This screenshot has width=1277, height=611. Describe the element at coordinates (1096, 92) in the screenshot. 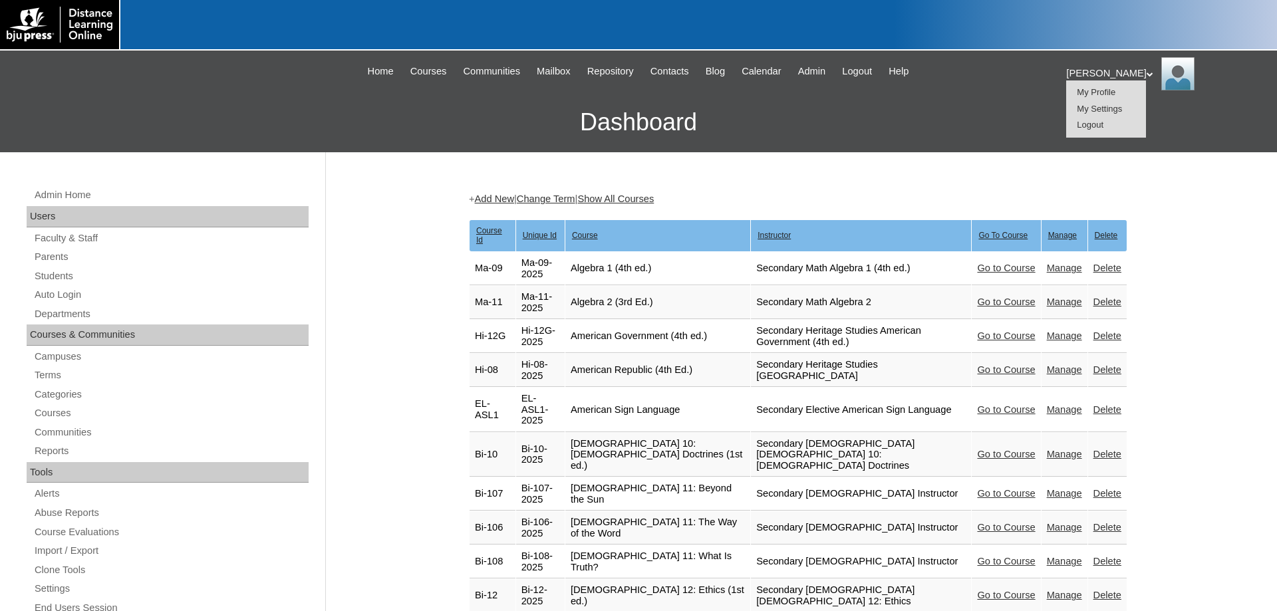

I see `a: My Profile` at that location.